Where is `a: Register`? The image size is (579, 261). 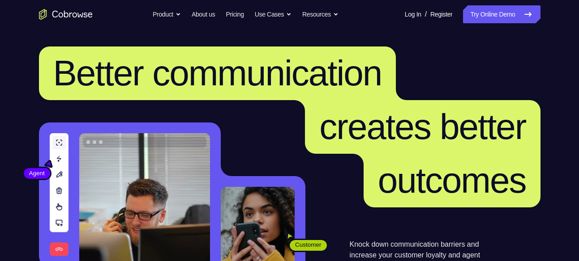 a: Register is located at coordinates (441, 14).